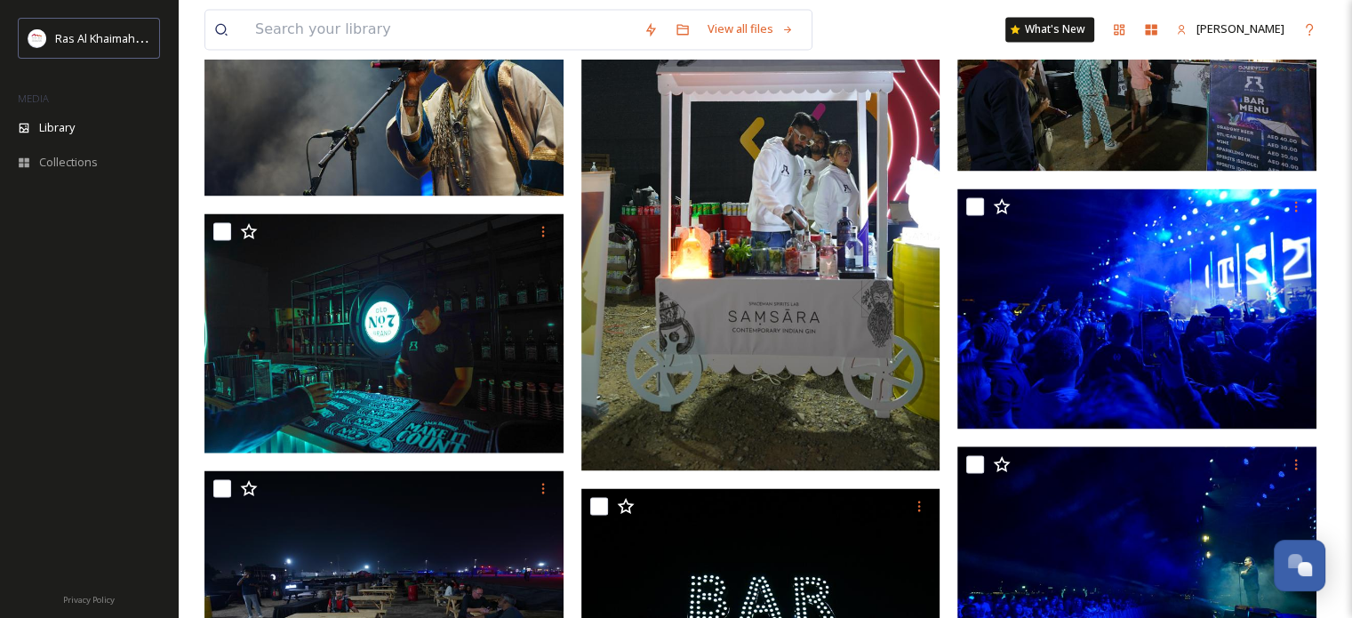 The width and height of the screenshot is (1352, 618). I want to click on a: View all files, so click(750, 28).